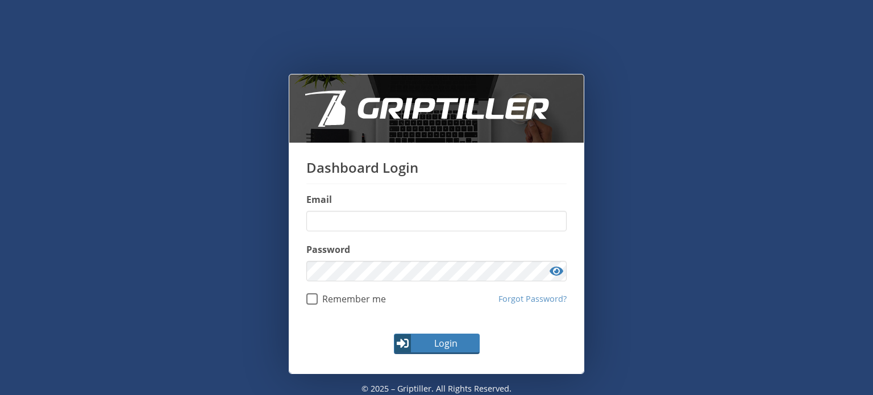 The height and width of the screenshot is (395, 873). Describe the element at coordinates (352, 299) in the screenshot. I see `span: Remember me` at that location.